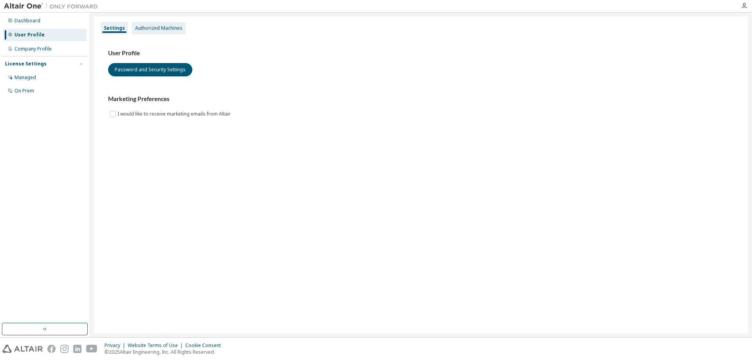 Image resolution: width=752 pixels, height=360 pixels. I want to click on div: Managed, so click(25, 78).